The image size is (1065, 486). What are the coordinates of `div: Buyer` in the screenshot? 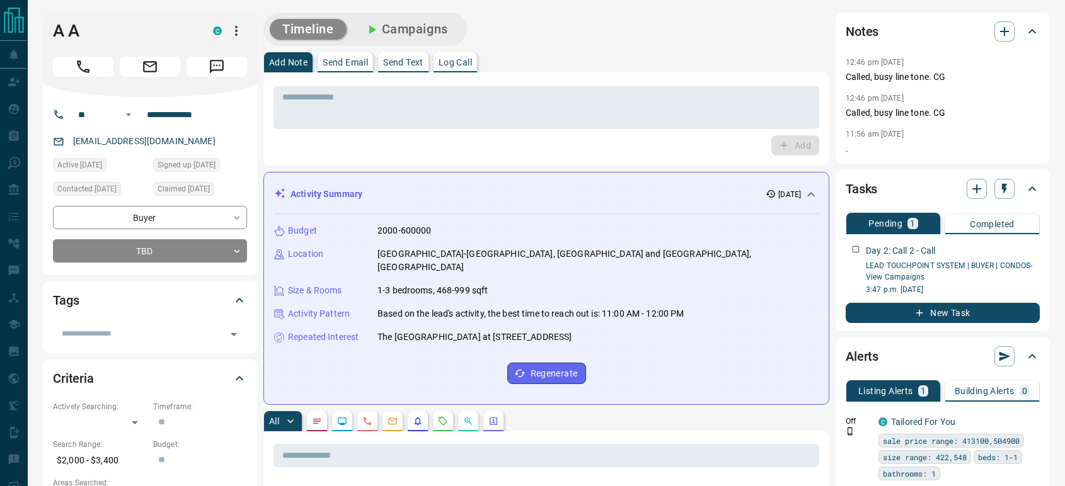 It's located at (150, 217).